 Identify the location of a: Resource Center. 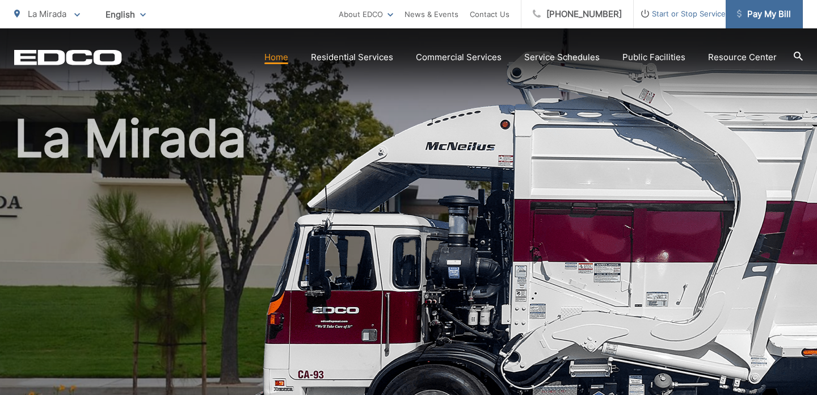
(742, 57).